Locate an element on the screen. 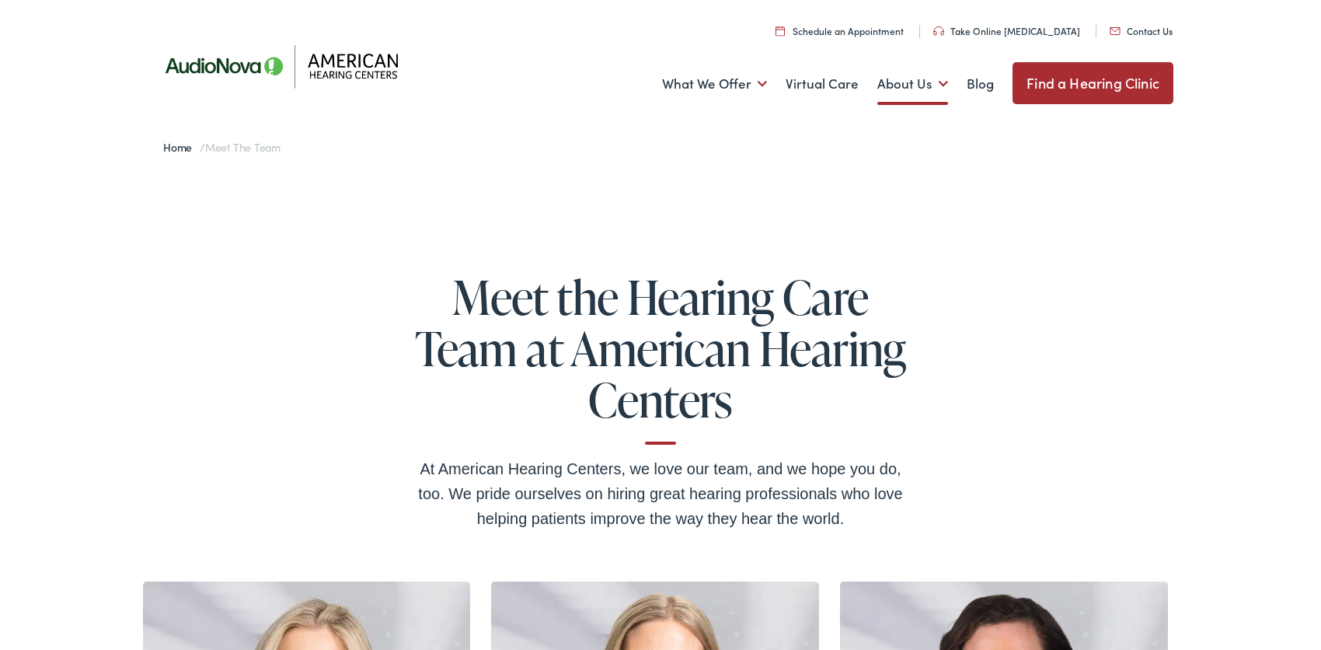  a: Schedule an Appointment is located at coordinates (839, 30).